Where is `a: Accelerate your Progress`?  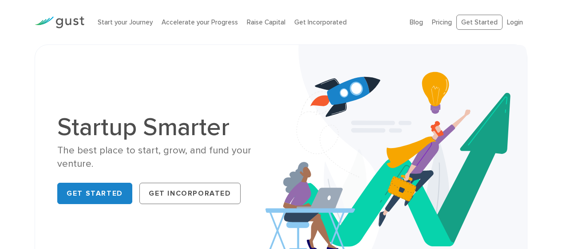
a: Accelerate your Progress is located at coordinates (200, 22).